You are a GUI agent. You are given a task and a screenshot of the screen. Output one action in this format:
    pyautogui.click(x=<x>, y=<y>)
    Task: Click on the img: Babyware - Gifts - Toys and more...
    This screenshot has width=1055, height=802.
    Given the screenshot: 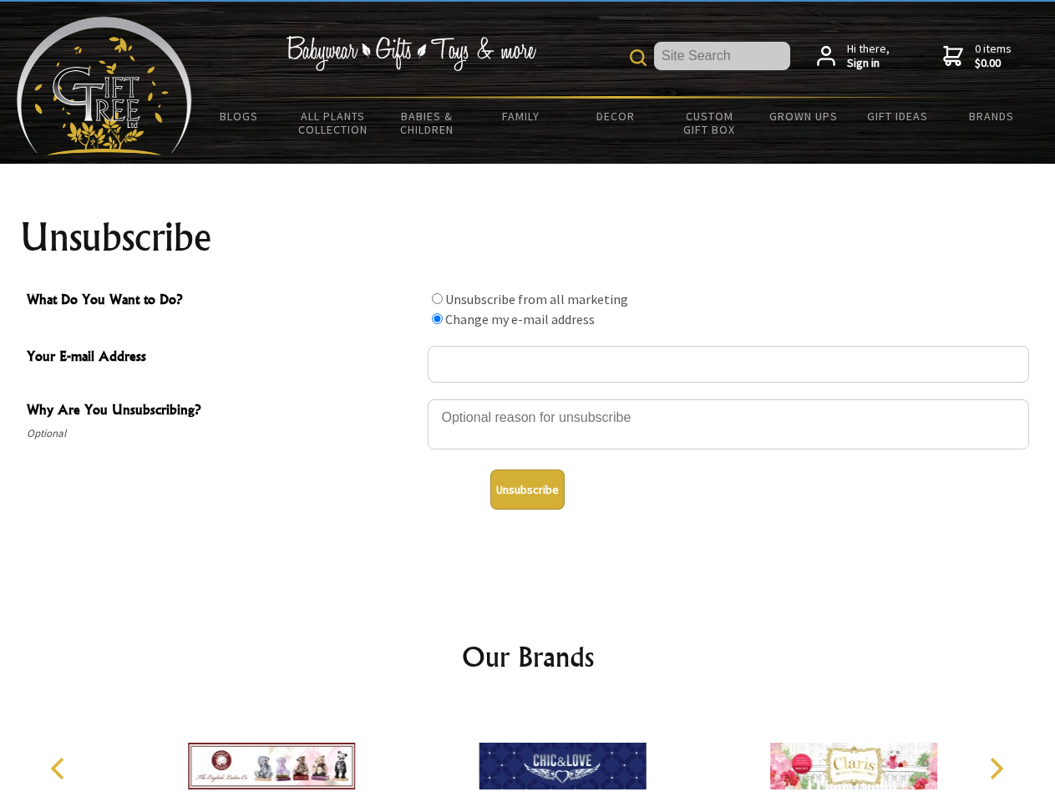 What is the action you would take?
    pyautogui.click(x=104, y=86)
    